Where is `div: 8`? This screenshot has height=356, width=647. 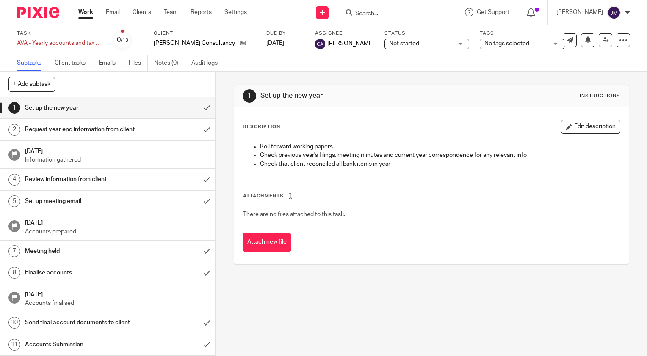
div: 8 is located at coordinates (14, 273).